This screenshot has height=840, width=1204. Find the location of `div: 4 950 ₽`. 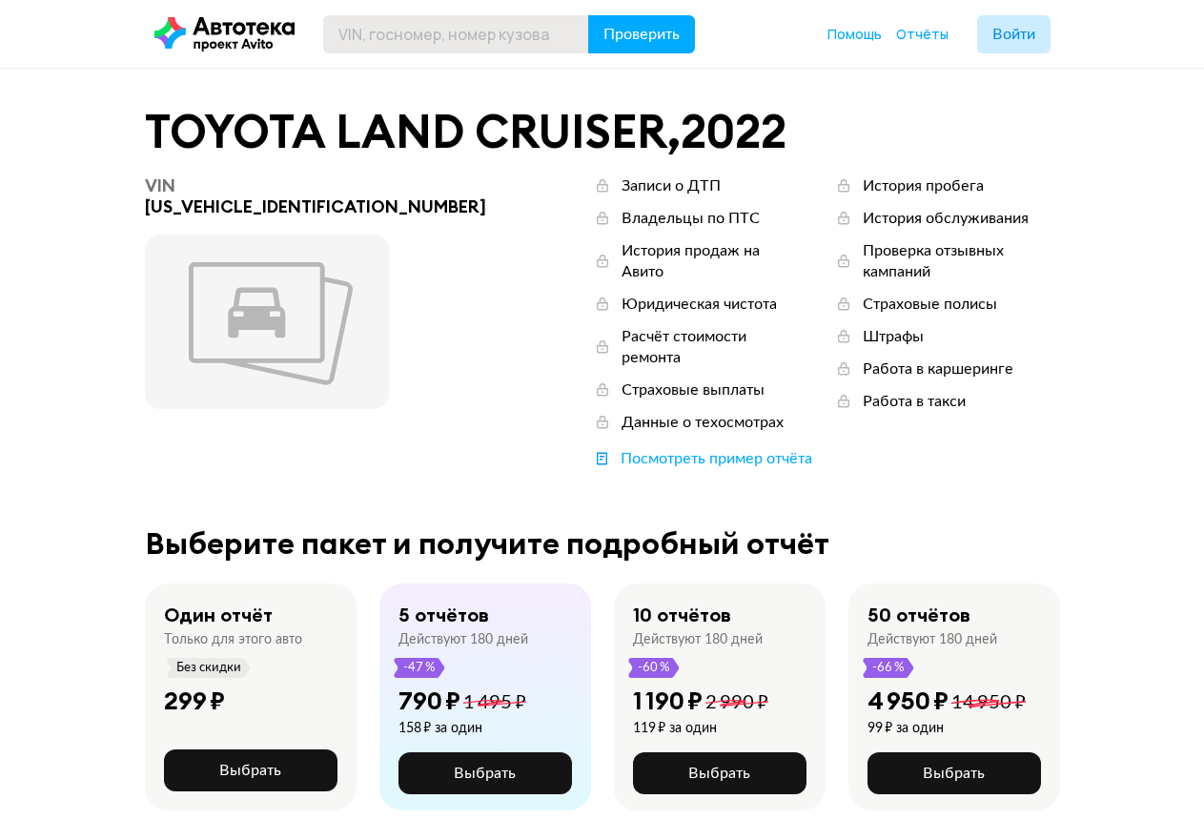

div: 4 950 ₽ is located at coordinates (908, 701).